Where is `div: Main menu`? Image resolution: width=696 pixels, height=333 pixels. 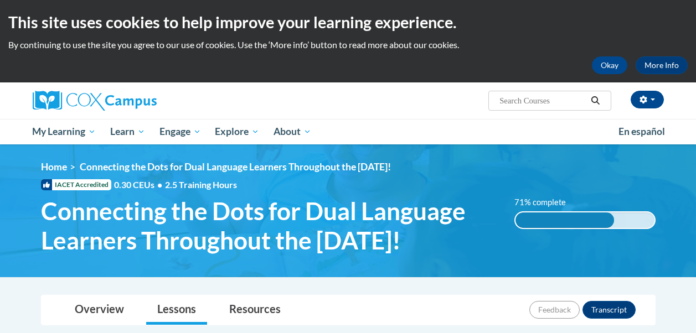
div: Main menu is located at coordinates (348, 132).